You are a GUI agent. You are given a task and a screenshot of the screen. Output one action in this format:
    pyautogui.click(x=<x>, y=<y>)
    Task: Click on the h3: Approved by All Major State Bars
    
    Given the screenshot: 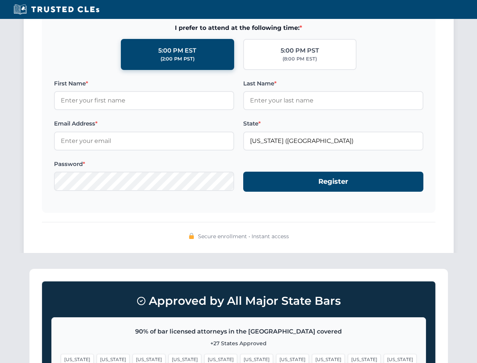 What is the action you would take?
    pyautogui.click(x=239, y=301)
    